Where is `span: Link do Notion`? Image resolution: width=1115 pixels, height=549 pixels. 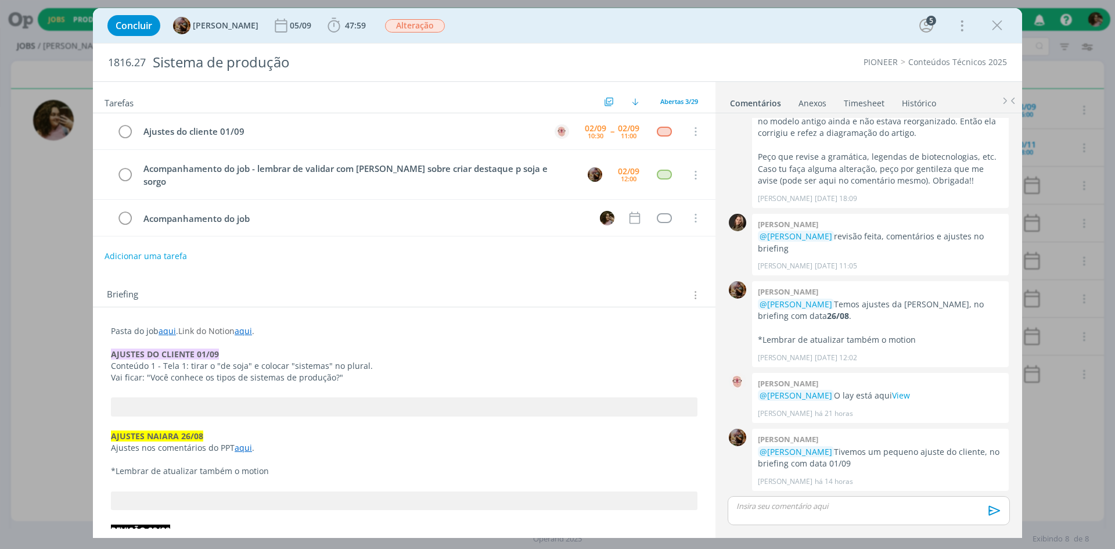 span: Link do Notion is located at coordinates (206, 330).